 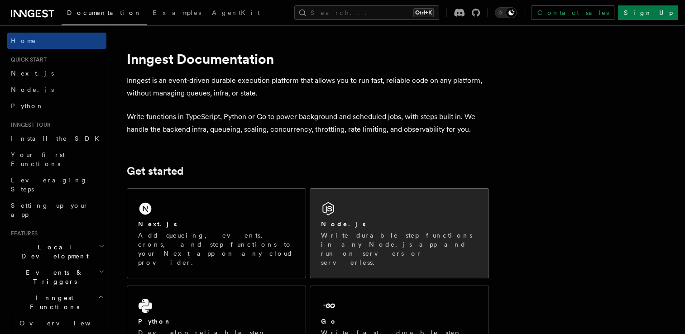 What do you see at coordinates (155, 321) in the screenshot?
I see `h2: Python` at bounding box center [155, 321].